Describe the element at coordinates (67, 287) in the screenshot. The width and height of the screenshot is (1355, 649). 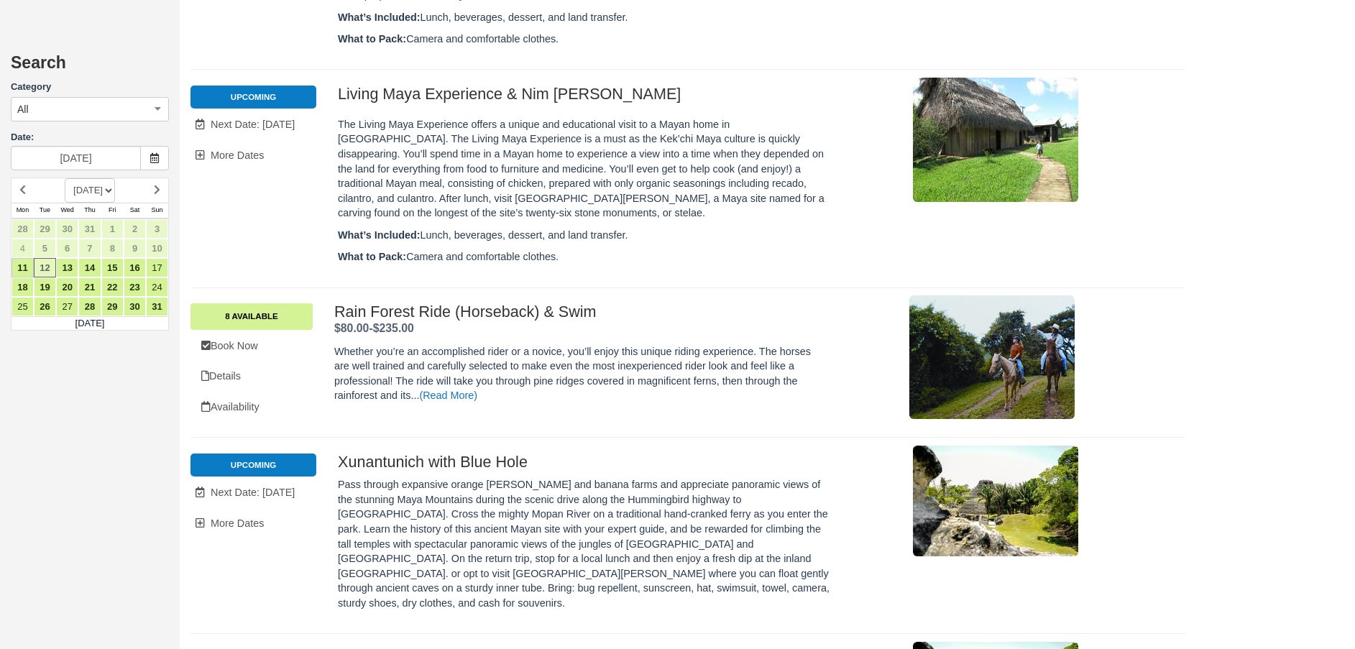
I see `a: 20` at that location.